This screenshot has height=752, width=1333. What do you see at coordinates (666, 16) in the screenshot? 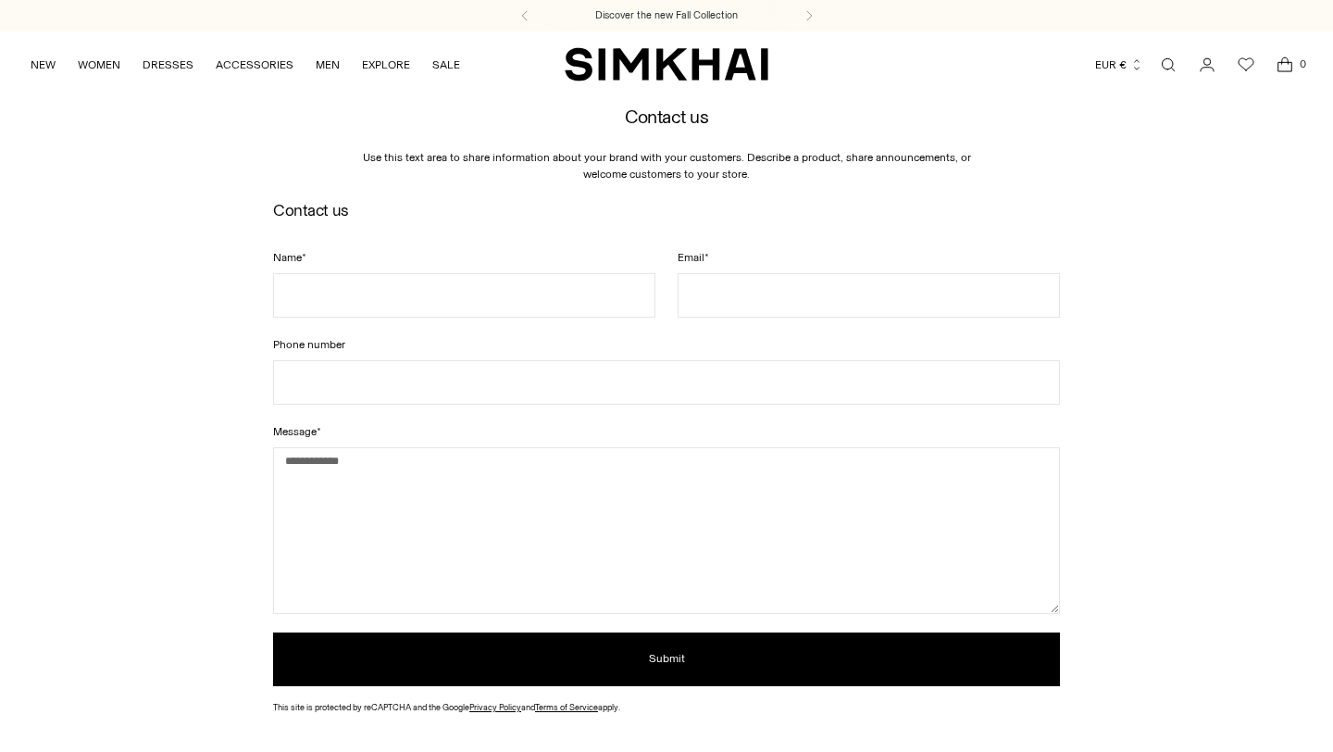
I see `h3: Discover the new Fall Collection` at bounding box center [666, 16].